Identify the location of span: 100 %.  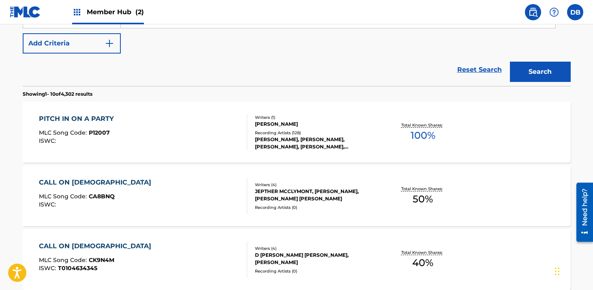
(423, 135).